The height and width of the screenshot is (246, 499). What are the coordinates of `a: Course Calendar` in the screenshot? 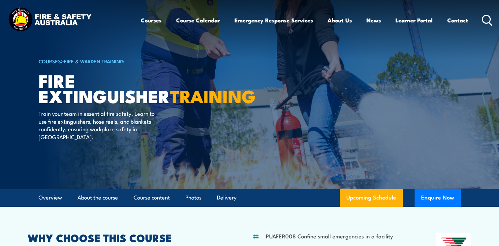 It's located at (198, 20).